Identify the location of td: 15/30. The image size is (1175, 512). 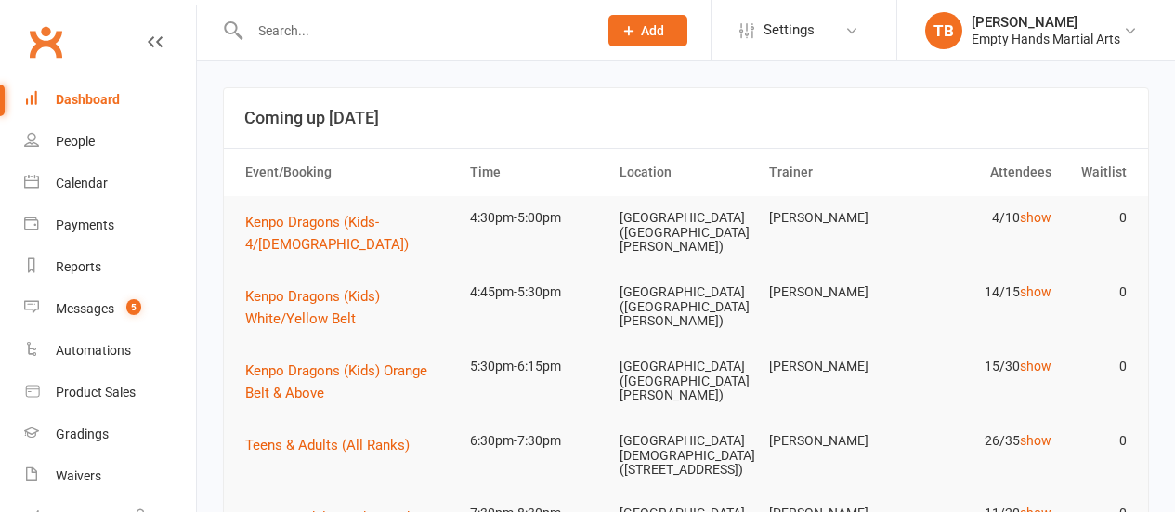
(984, 366).